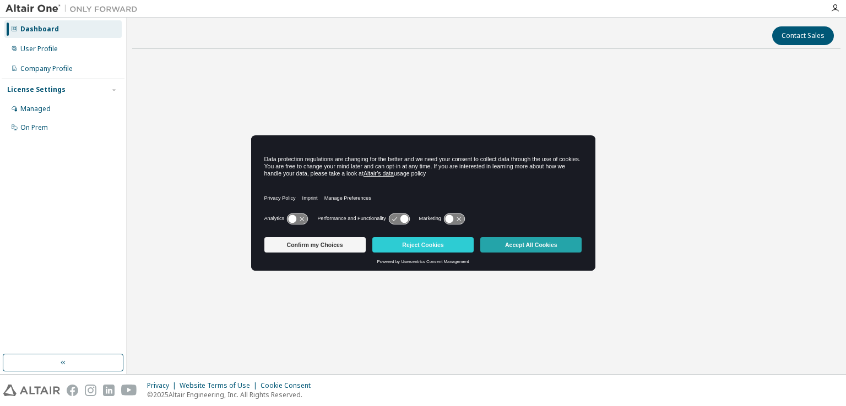 The height and width of the screenshot is (406, 846). What do you see at coordinates (46, 69) in the screenshot?
I see `div: Company Profile` at bounding box center [46, 69].